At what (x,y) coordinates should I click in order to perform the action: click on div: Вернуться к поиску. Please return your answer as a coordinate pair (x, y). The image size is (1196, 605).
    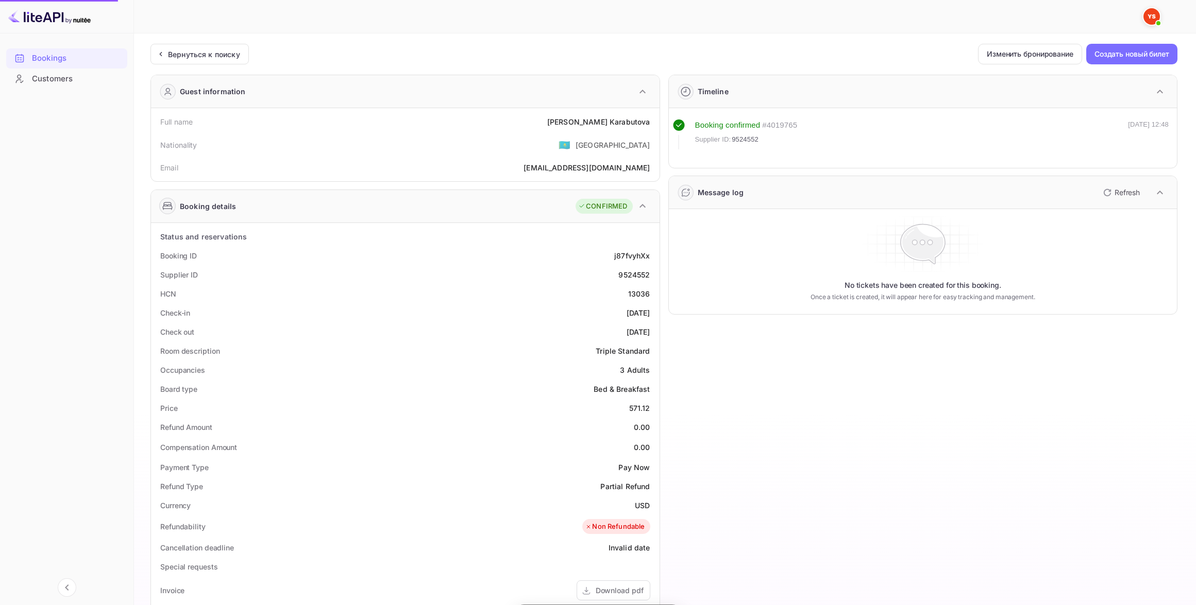
    Looking at the image, I should click on (204, 54).